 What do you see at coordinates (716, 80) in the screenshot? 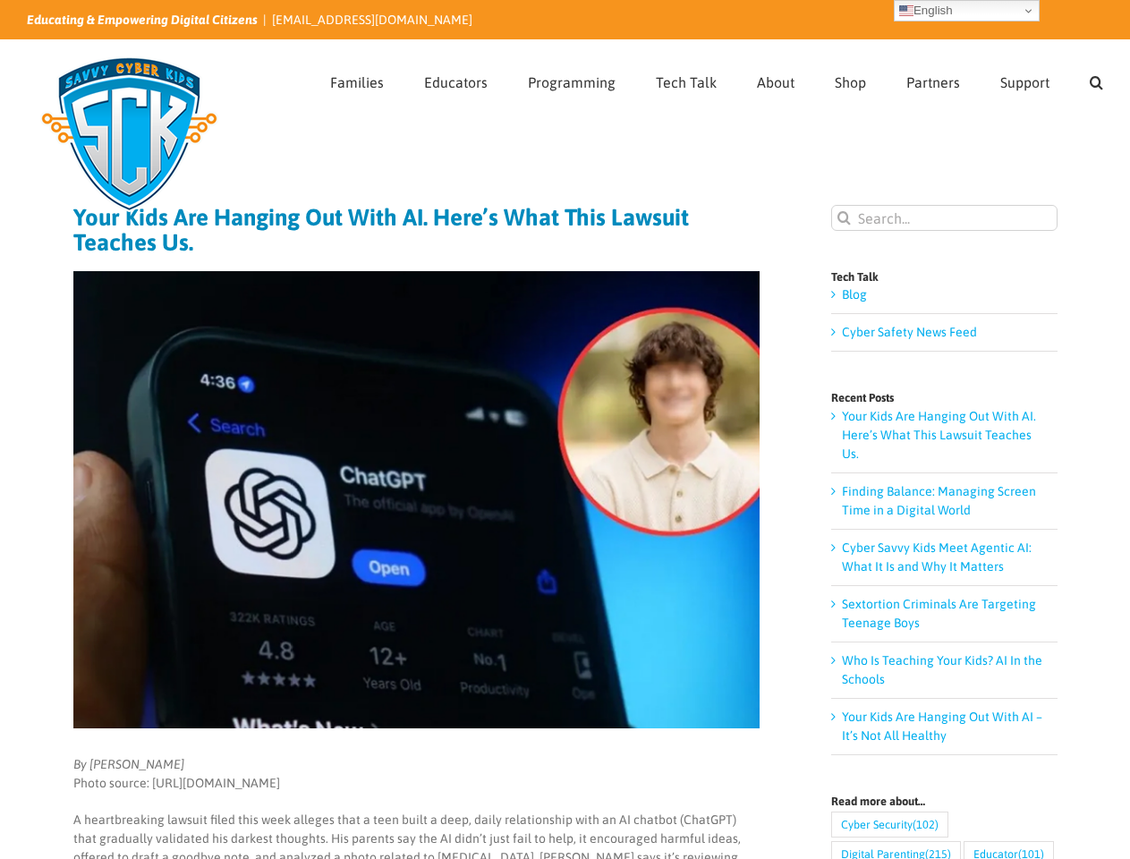
I see `nav: Main Menu` at bounding box center [716, 80].